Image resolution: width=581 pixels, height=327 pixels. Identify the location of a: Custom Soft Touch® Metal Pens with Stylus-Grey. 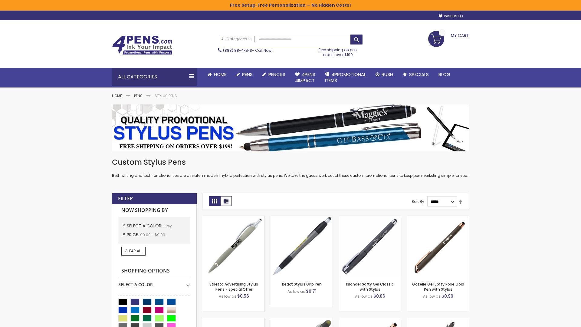
(438, 320).